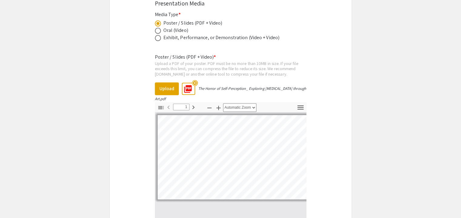  What do you see at coordinates (185, 57) in the screenshot?
I see `mat-label: Poster / Slides (PDF + Video)` at bounding box center [185, 57].